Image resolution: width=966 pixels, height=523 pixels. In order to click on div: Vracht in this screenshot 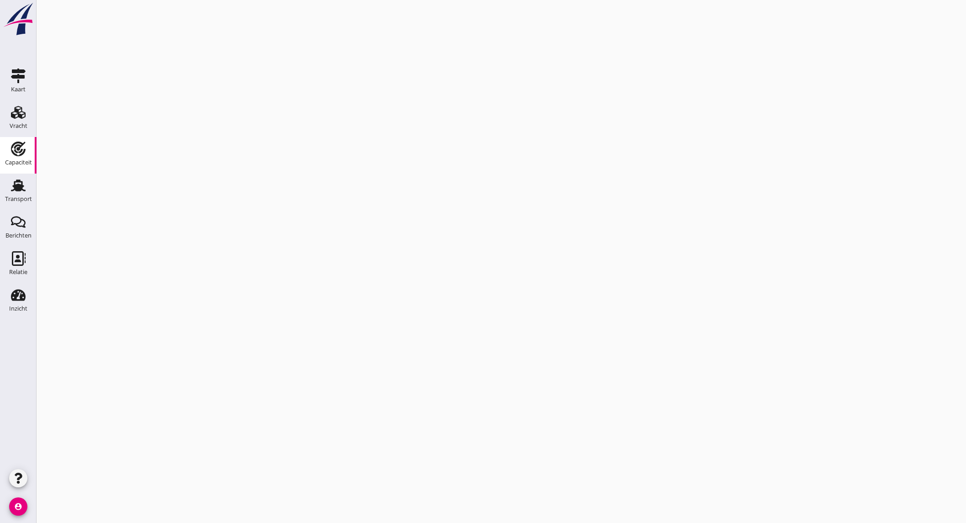, I will do `click(18, 126)`.